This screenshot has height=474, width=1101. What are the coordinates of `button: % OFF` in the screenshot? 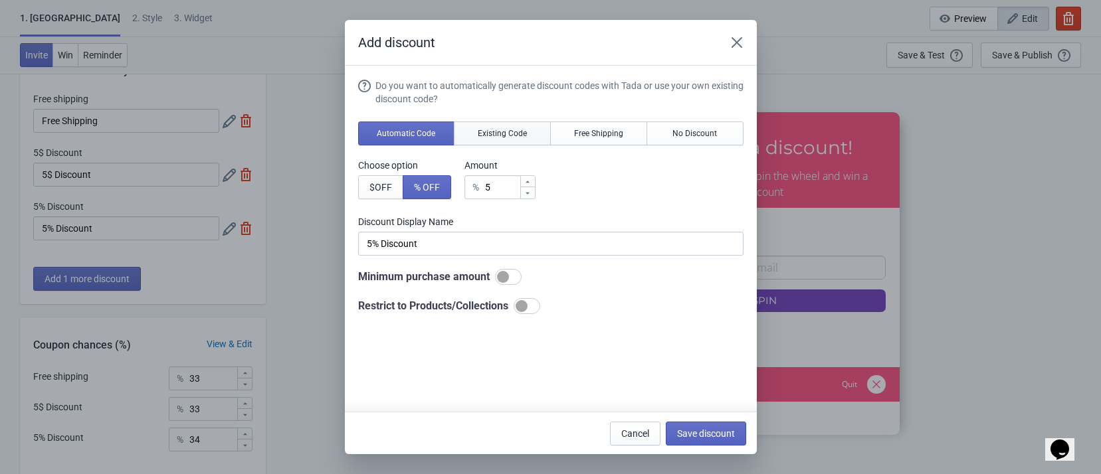 It's located at (427, 187).